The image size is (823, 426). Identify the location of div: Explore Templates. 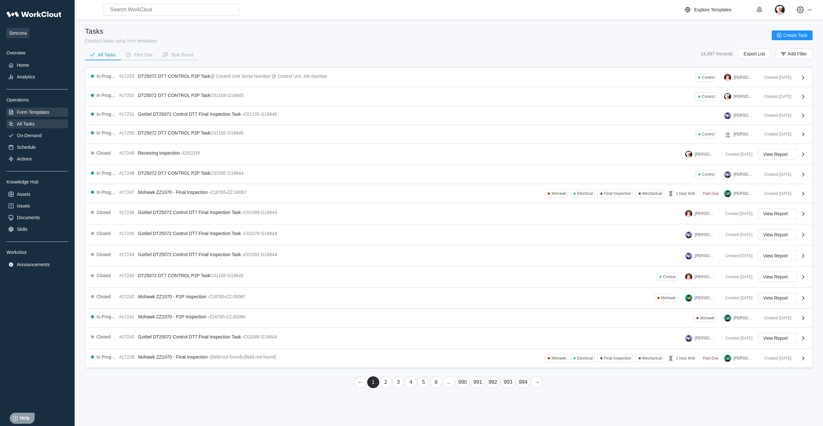
(713, 10).